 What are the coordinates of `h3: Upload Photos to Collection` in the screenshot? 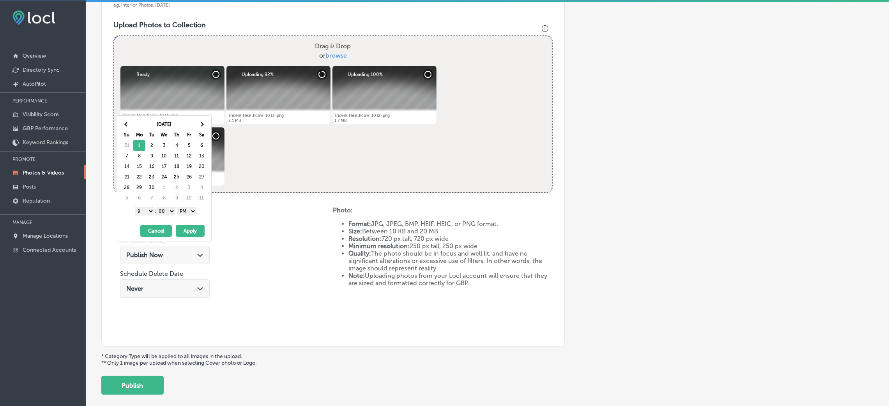 It's located at (333, 25).